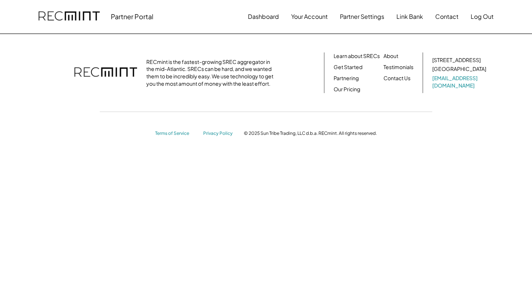 The width and height of the screenshot is (532, 300). I want to click on a: Partnering, so click(346, 78).